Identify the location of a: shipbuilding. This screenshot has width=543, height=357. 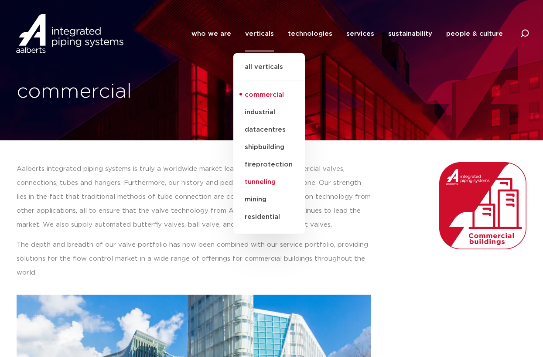
(269, 147).